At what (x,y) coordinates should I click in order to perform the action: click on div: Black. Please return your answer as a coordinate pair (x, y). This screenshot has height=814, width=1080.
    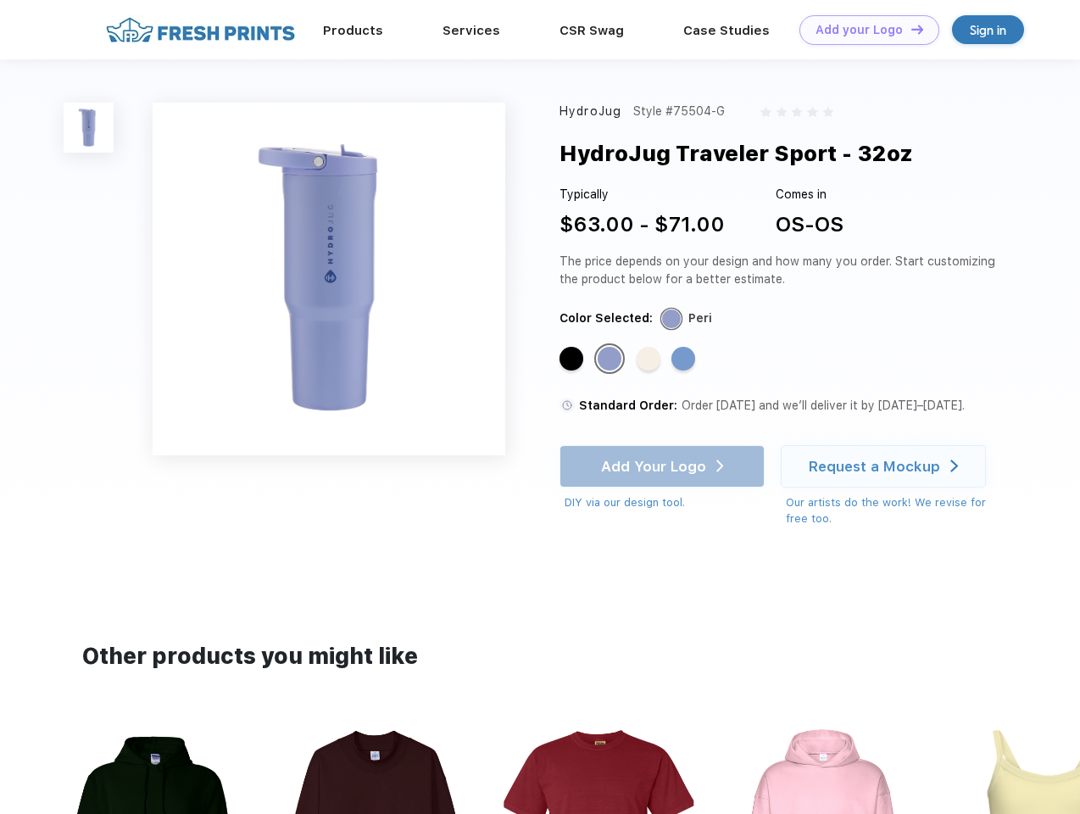
    Looking at the image, I should click on (571, 358).